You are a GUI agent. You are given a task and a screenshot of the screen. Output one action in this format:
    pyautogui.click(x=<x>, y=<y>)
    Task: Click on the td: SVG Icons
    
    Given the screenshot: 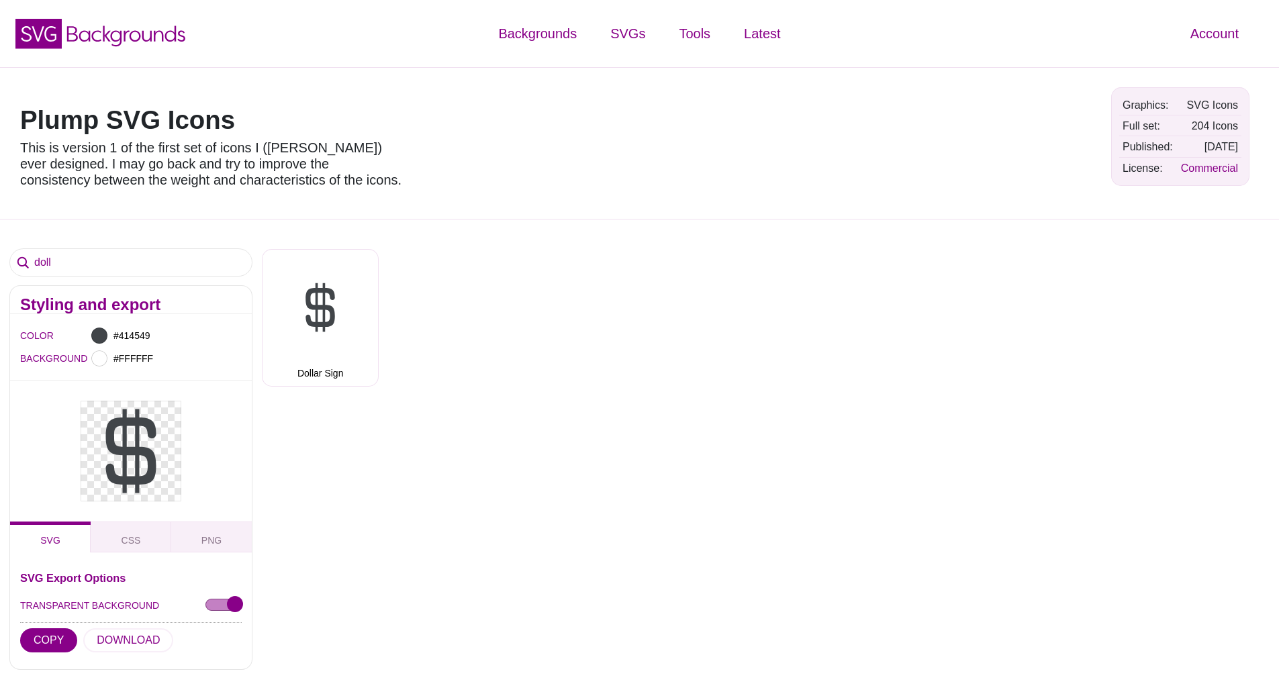 What is the action you would take?
    pyautogui.click(x=1209, y=105)
    